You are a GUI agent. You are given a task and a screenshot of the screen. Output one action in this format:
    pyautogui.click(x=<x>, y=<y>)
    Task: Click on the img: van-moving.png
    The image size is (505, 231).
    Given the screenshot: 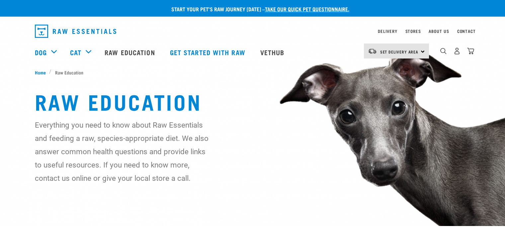 What is the action you would take?
    pyautogui.click(x=372, y=51)
    